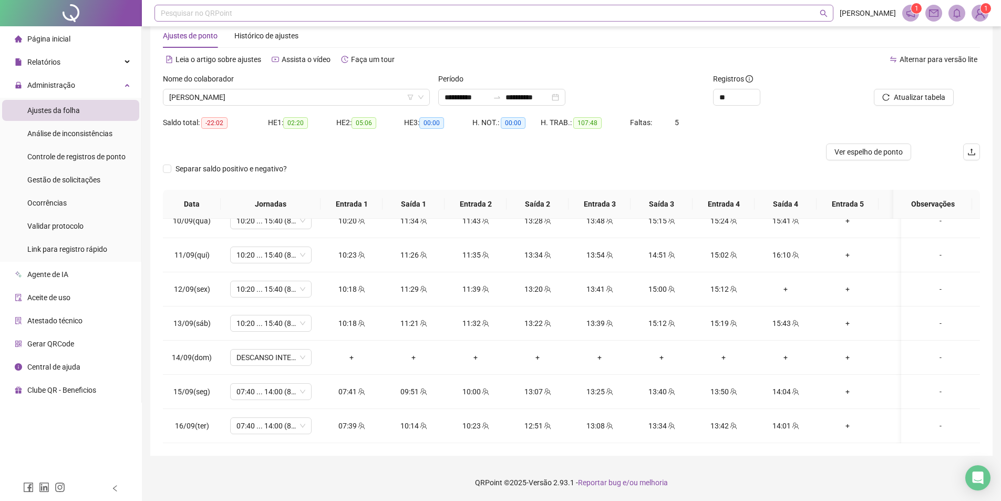  What do you see at coordinates (302, 122) in the screenshot?
I see `div: HE 1:` at bounding box center [302, 122].